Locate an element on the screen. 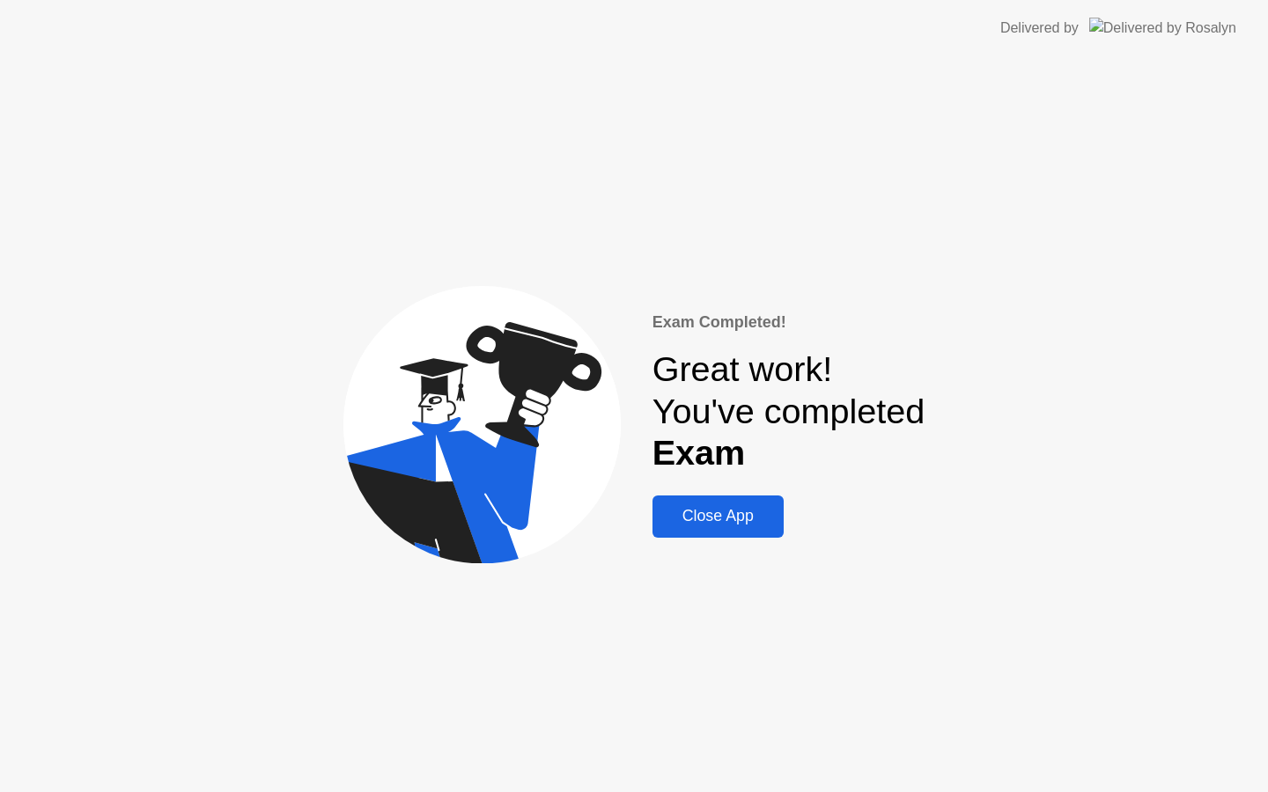 The image size is (1268, 792). div: Exam Completed! is located at coordinates (789, 322).